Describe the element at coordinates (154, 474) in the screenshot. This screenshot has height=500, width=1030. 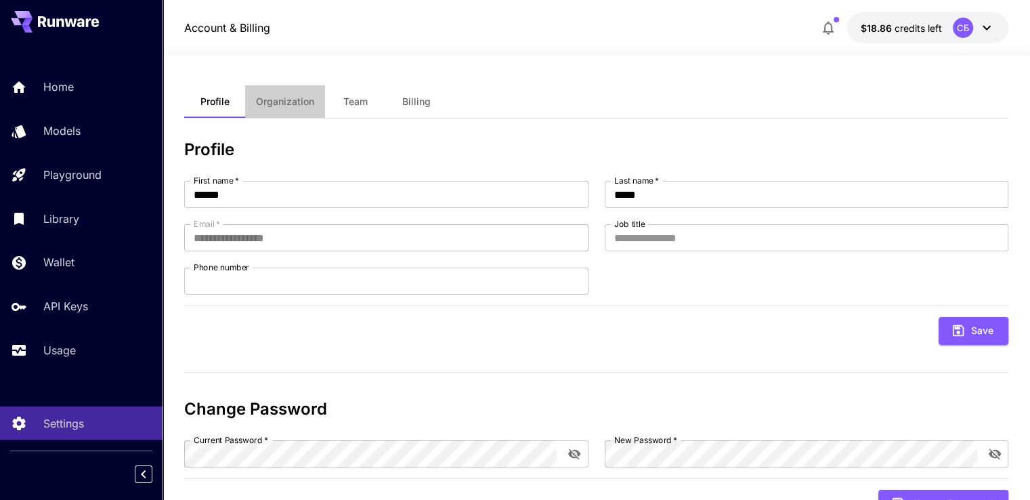
I see `div: Collapse sidebar` at that location.